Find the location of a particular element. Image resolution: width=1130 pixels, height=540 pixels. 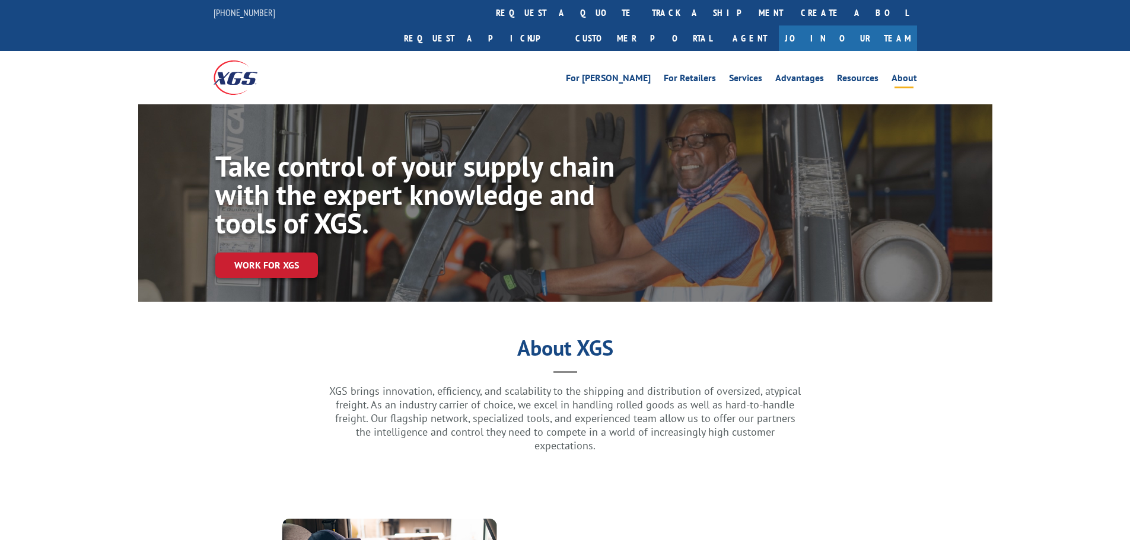

p: XGS brings innovation, efficiency, and scalability to the shipping and distribution of oversized,... is located at coordinates (565, 418).